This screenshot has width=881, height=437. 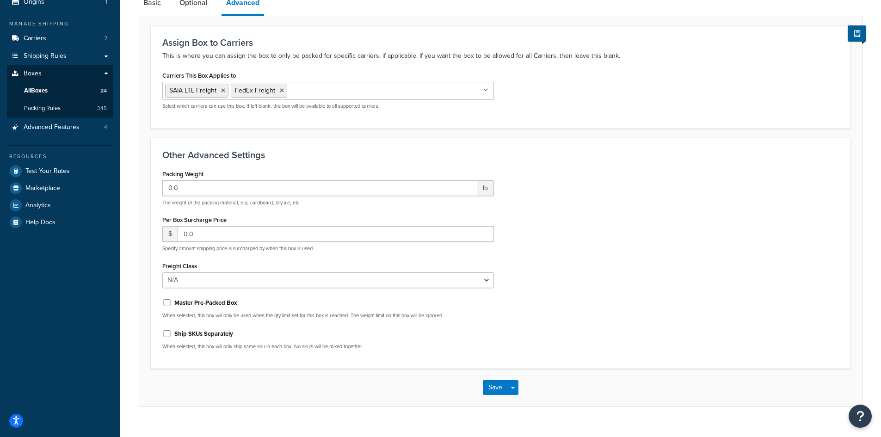 I want to click on span: SAIA LTL Freight, so click(x=193, y=90).